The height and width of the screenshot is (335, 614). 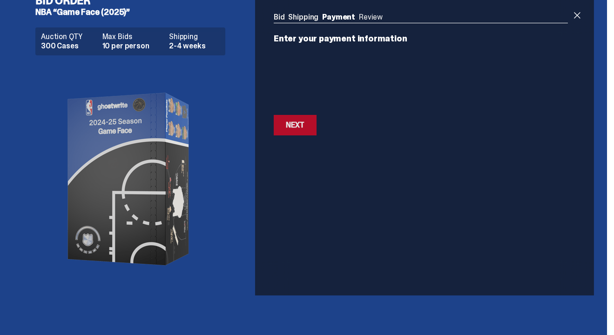 What do you see at coordinates (279, 17) in the screenshot?
I see `a: Bid` at bounding box center [279, 17].